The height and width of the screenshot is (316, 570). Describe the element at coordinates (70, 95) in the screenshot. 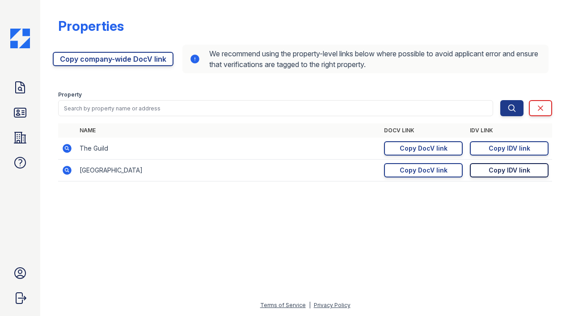

I see `label: Property` at that location.